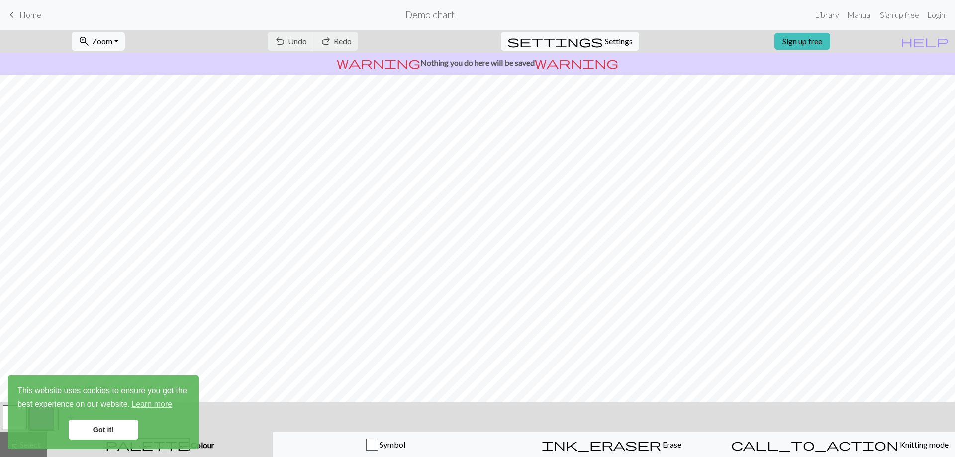 The width and height of the screenshot is (955, 457). I want to click on a: Login, so click(936, 15).